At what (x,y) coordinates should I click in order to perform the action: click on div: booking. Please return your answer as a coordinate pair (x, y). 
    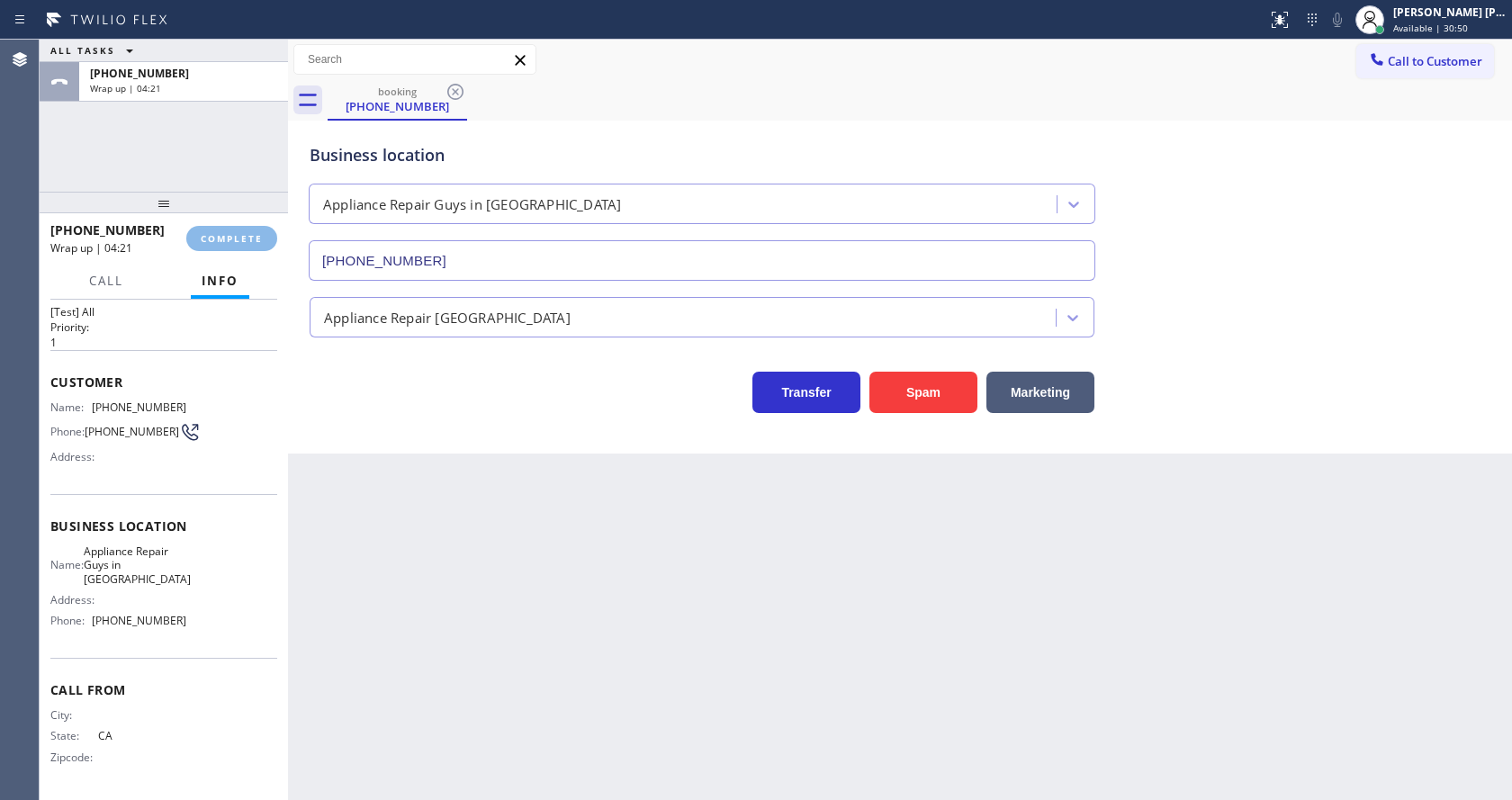
    Looking at the image, I should click on (397, 91).